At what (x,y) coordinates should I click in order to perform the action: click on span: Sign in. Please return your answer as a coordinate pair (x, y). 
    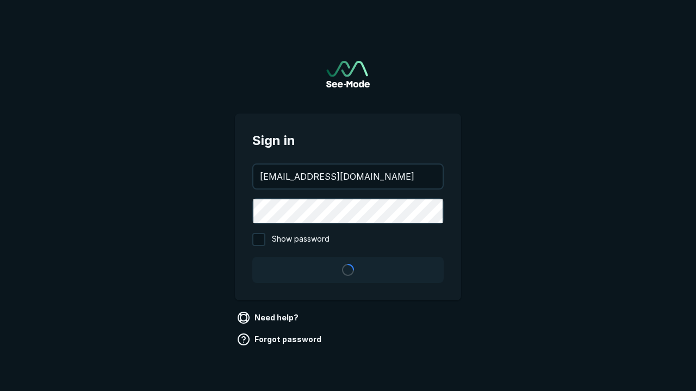
    Looking at the image, I should click on (348, 141).